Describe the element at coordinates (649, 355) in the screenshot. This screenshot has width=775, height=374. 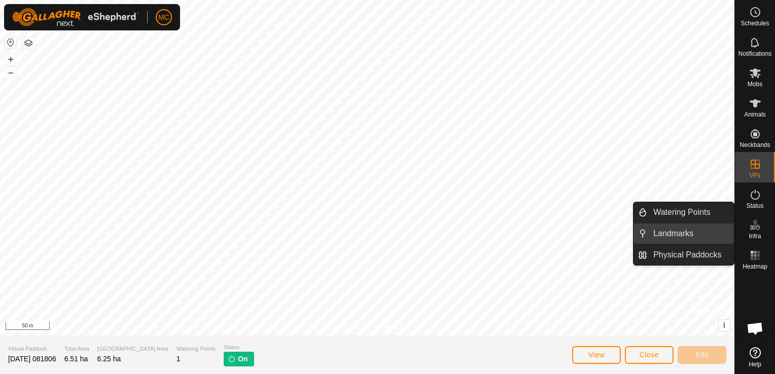
I see `span: Close` at that location.